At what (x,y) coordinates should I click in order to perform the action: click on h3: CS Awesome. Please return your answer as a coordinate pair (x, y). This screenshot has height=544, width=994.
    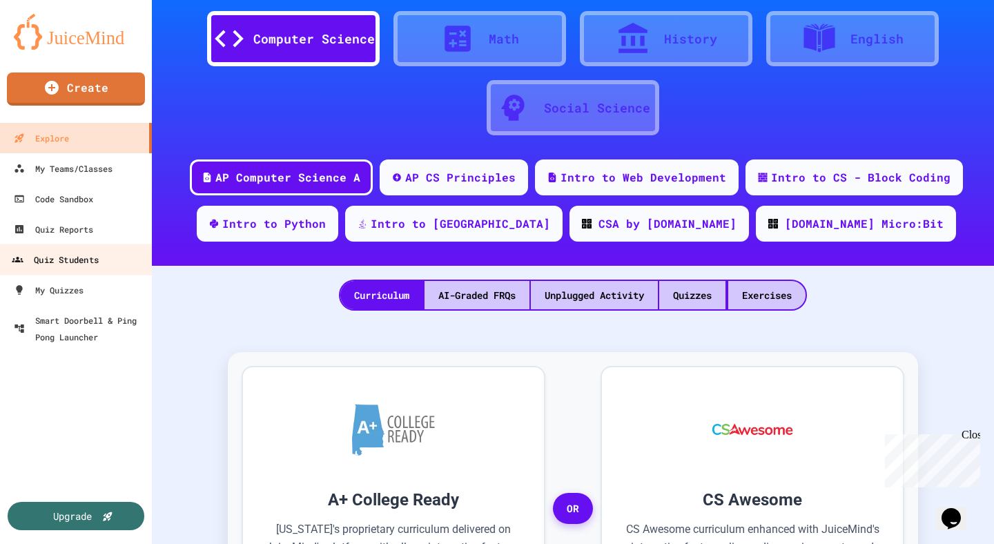
    Looking at the image, I should click on (752, 500).